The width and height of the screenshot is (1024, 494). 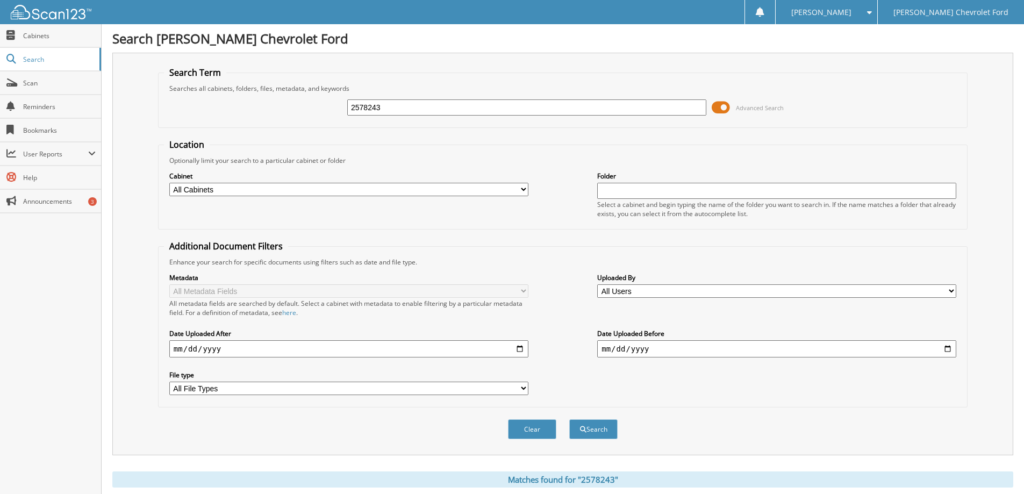 I want to click on div: Select a cabinet and begin typing the name of the folder you want to search in. If the name match..., so click(x=777, y=209).